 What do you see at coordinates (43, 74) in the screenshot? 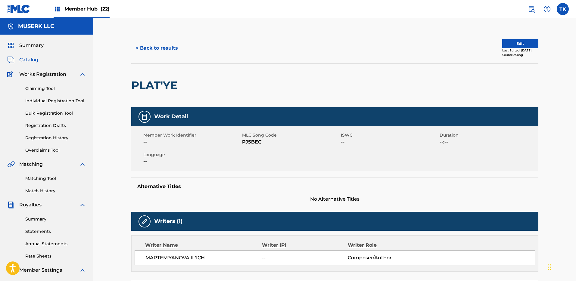
I see `span: Works Registration` at bounding box center [43, 74].